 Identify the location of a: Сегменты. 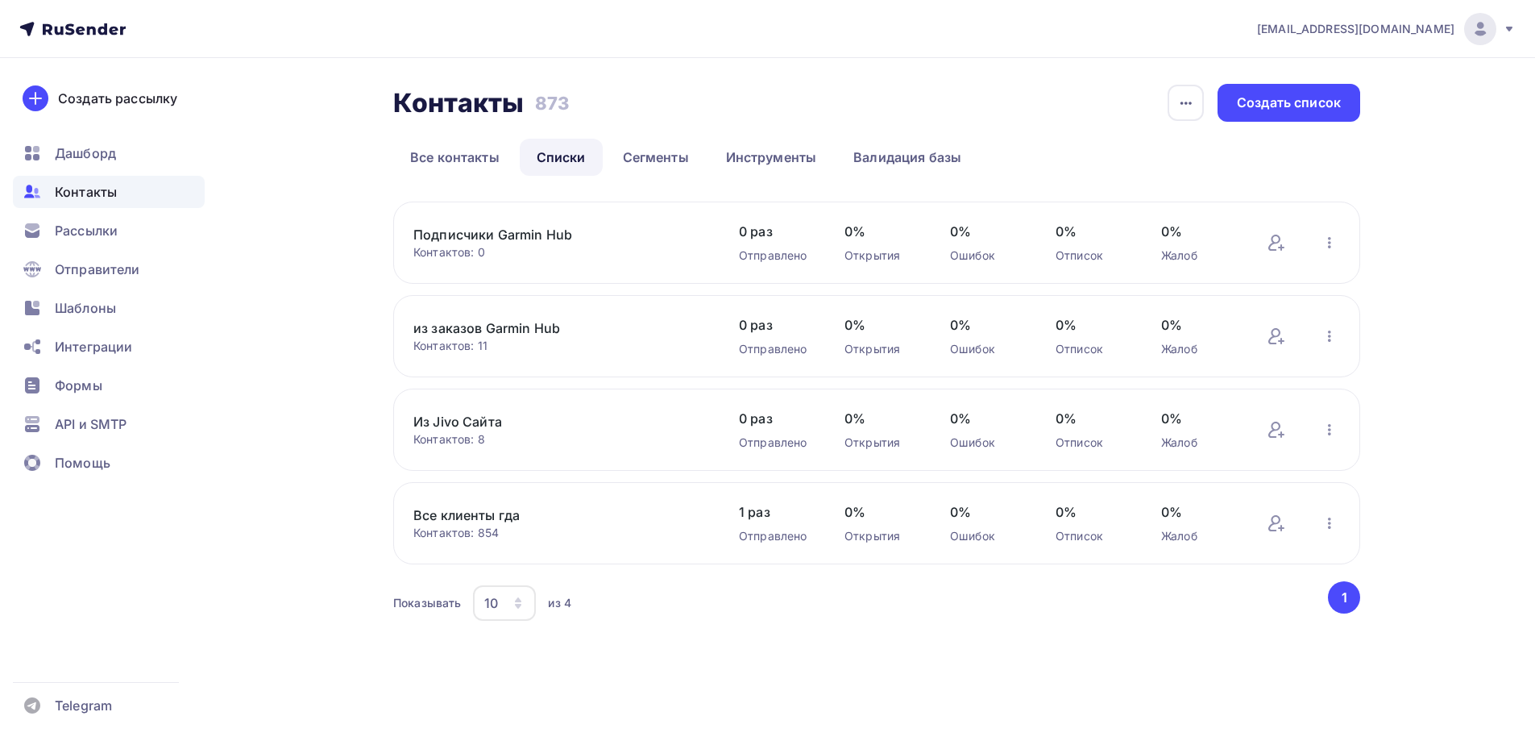
(656, 157).